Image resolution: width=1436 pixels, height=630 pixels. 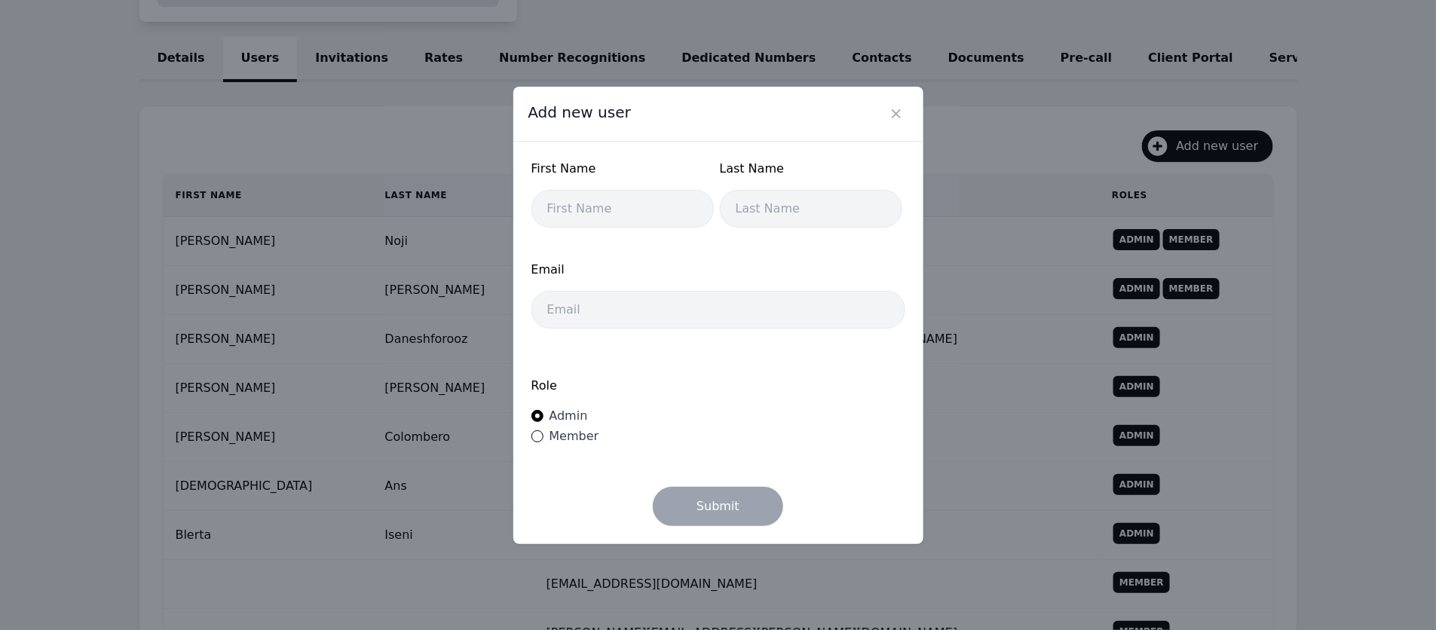 What do you see at coordinates (811, 209) in the screenshot?
I see `input: Last Name` at bounding box center [811, 209].